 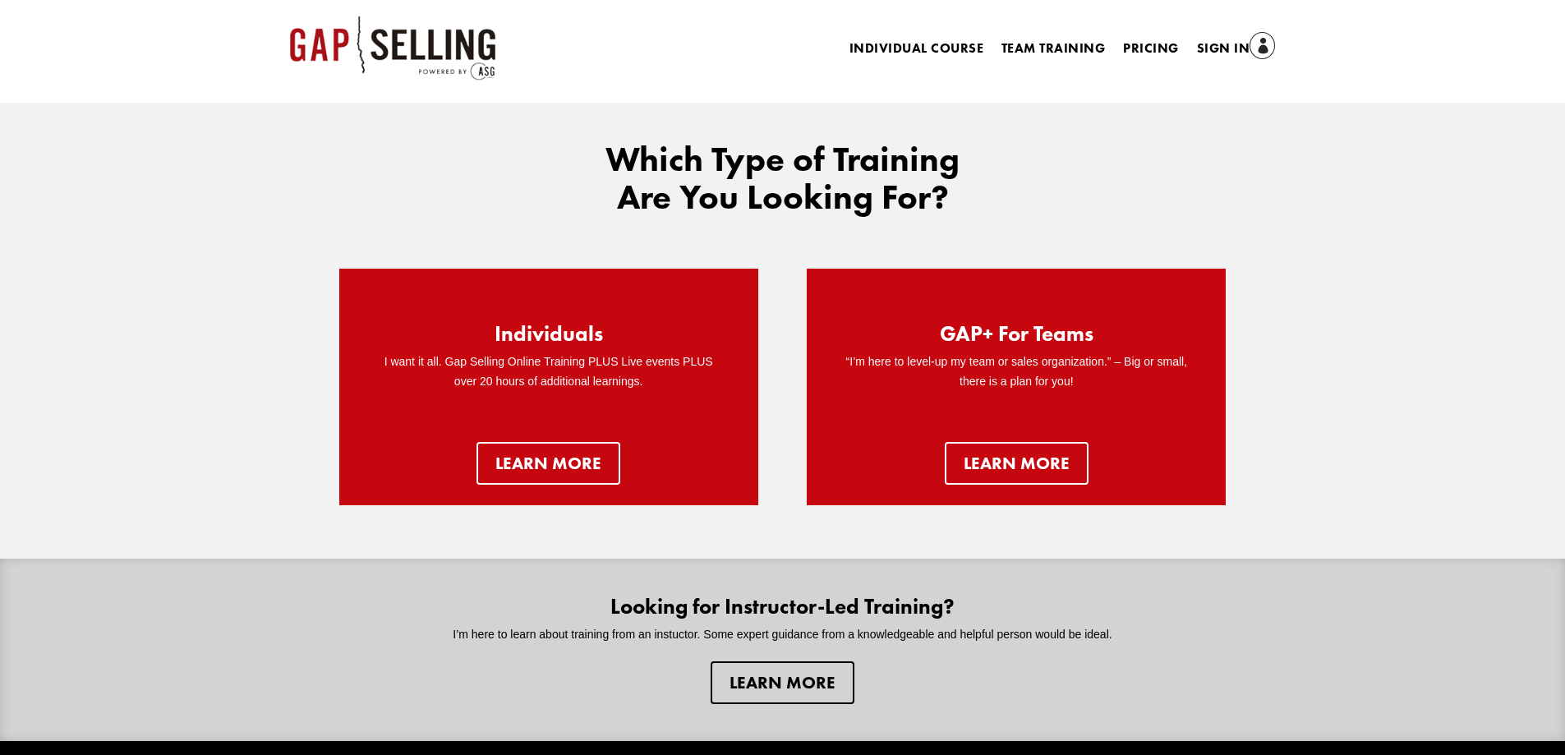 I want to click on a: Individual Course, so click(x=916, y=52).